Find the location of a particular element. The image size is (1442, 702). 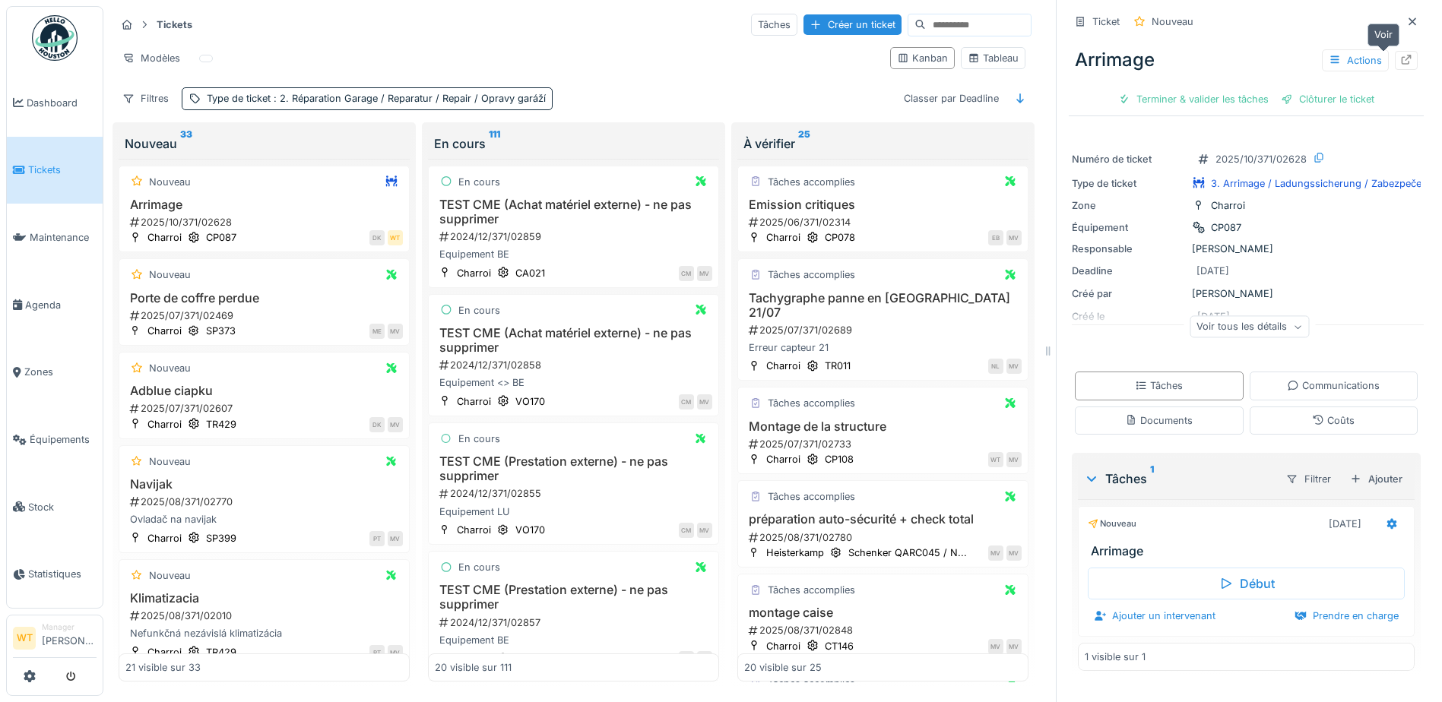

a: Tickets is located at coordinates (55, 170).